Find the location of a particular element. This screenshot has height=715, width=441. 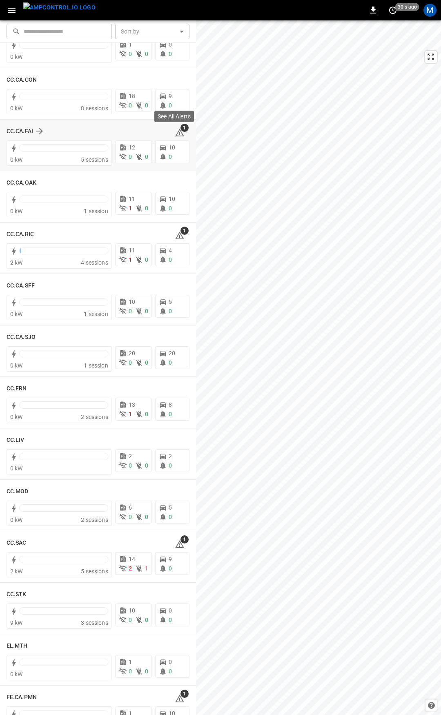

h6: CC.CA.RIC is located at coordinates (20, 234).